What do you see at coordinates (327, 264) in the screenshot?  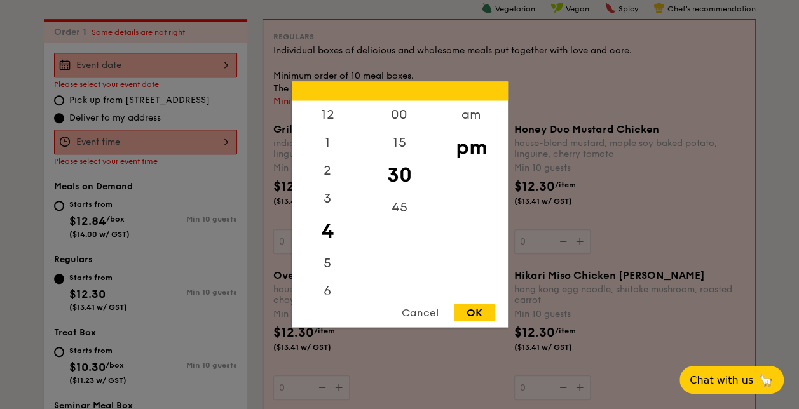 I see `div: 5` at bounding box center [327, 264].